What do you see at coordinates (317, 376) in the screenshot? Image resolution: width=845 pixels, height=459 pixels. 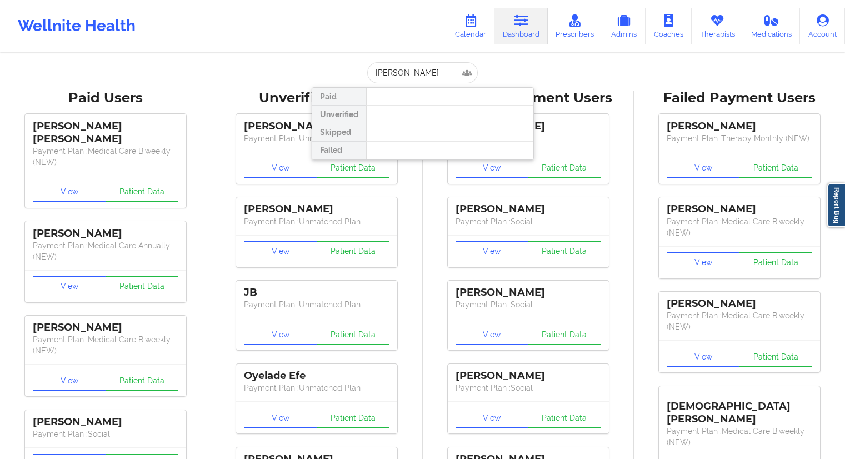 I see `div: Oyelade Efe` at bounding box center [317, 376].